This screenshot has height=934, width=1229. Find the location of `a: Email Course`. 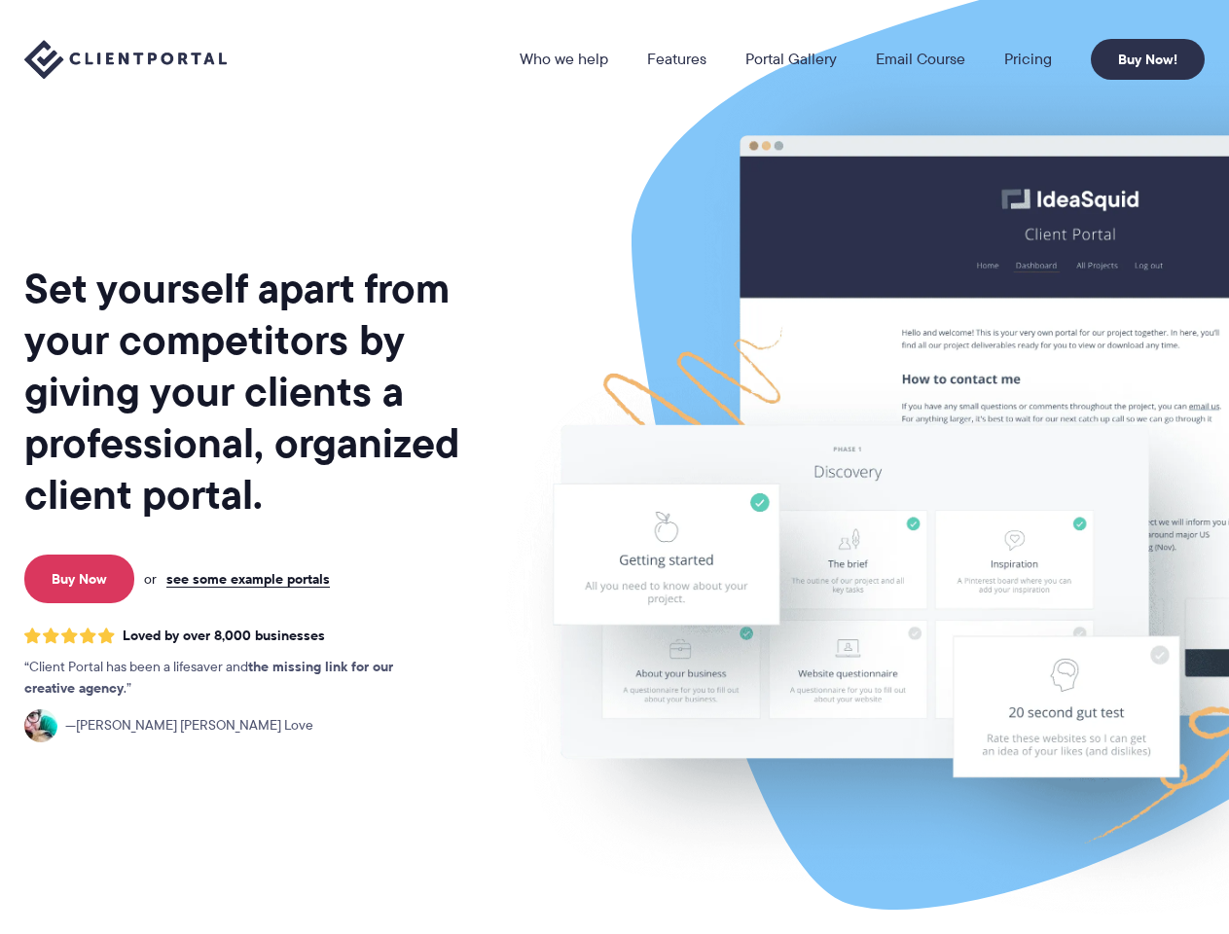

a: Email Course is located at coordinates (920, 59).